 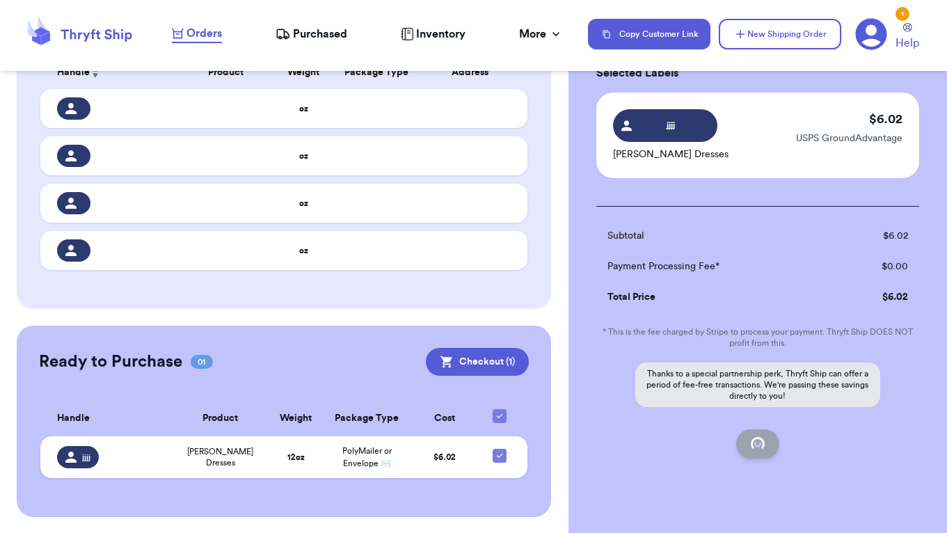 What do you see at coordinates (440, 34) in the screenshot?
I see `span: Inventory` at bounding box center [440, 34].